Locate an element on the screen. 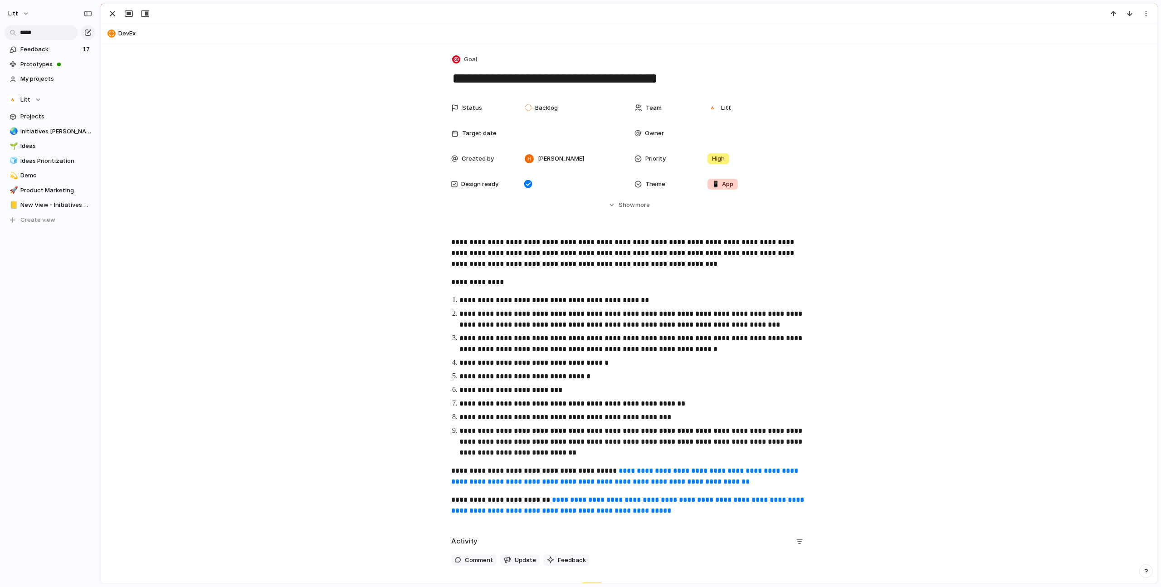  span: Ideas is located at coordinates (56, 146).